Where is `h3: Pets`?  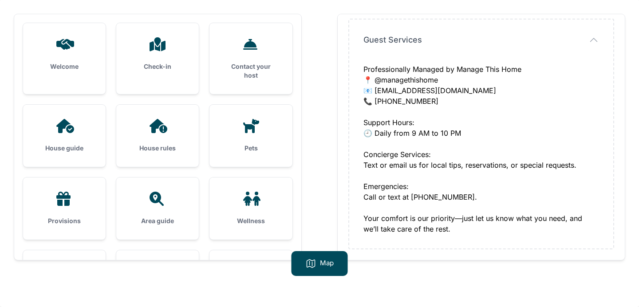 h3: Pets is located at coordinates (251, 148).